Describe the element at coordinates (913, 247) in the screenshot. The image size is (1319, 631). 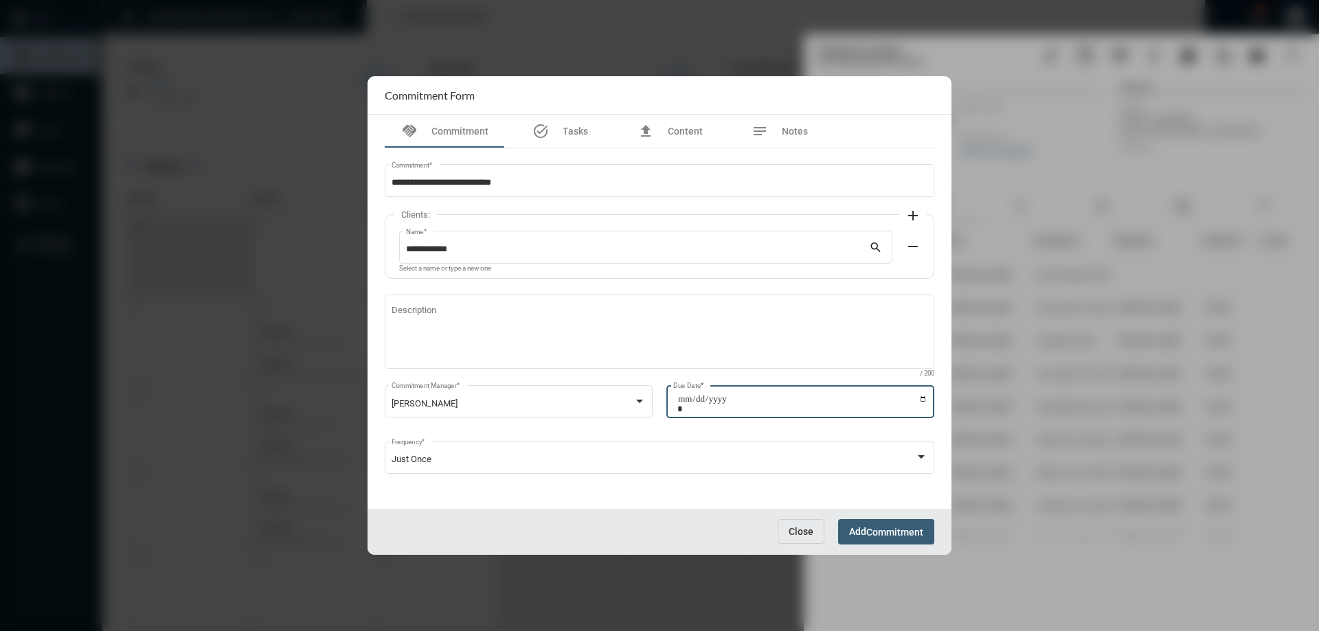
I see `mat-icon: remove` at that location.